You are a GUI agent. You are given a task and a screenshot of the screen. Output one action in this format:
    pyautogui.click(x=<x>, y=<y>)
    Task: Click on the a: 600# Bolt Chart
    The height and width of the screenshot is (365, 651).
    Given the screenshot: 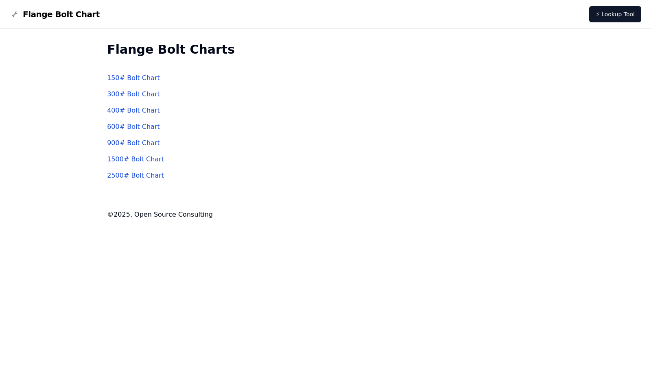 What is the action you would take?
    pyautogui.click(x=133, y=126)
    